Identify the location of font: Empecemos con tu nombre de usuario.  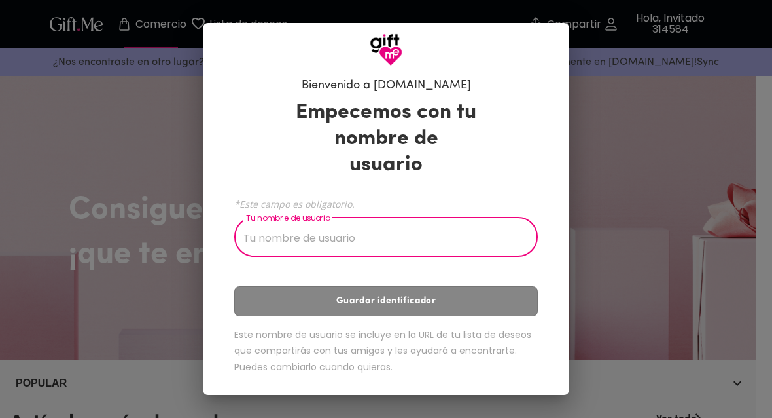
(386, 139).